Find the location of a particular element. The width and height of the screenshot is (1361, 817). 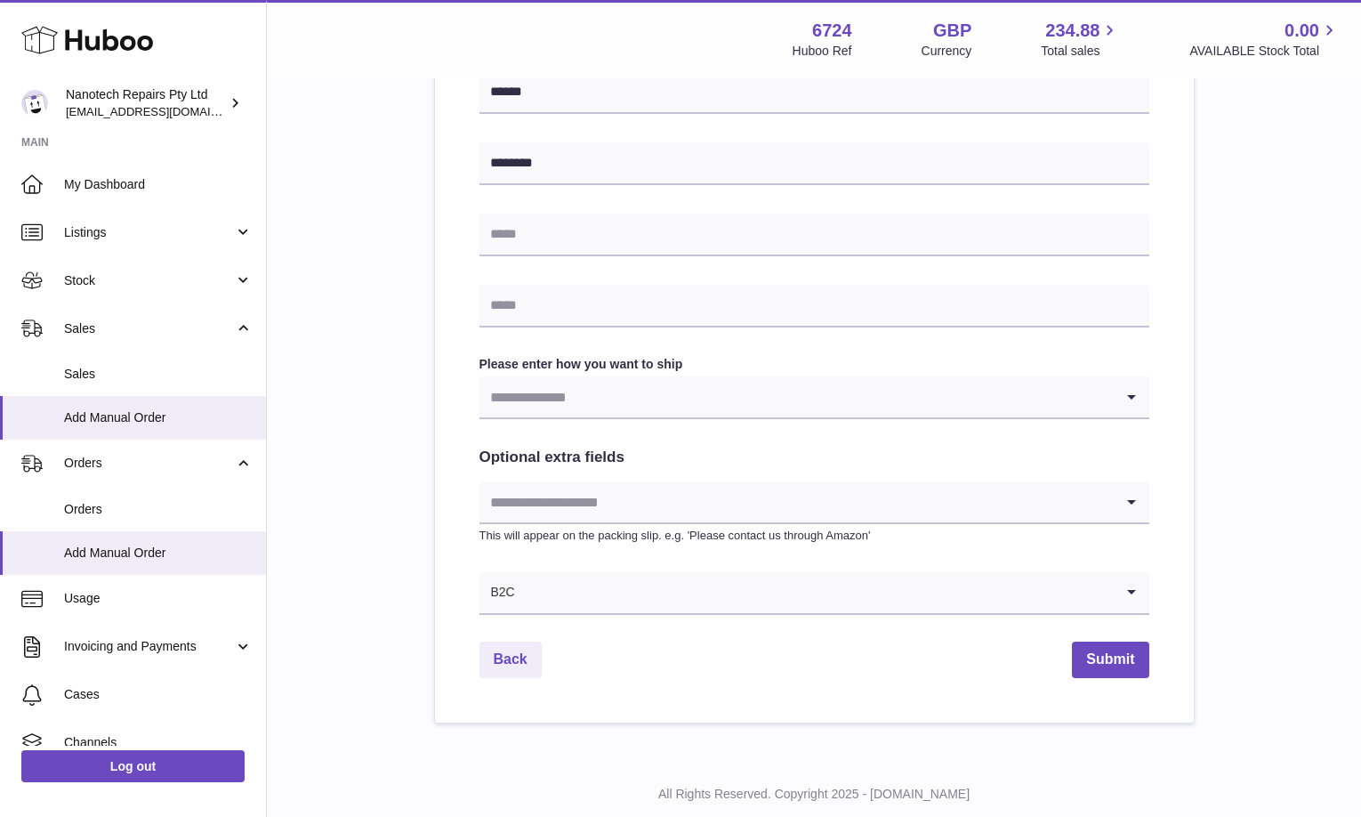

span: B2C is located at coordinates (497, 593).